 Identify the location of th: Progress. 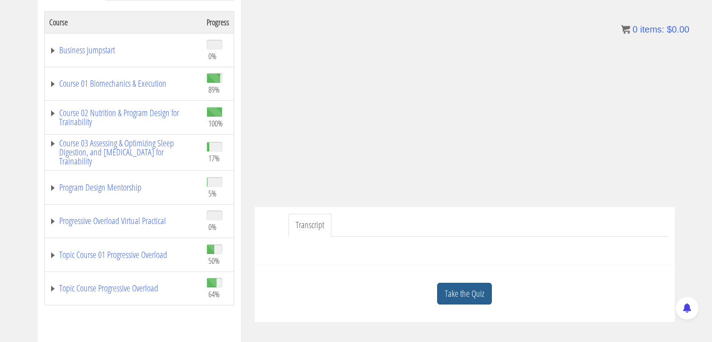
(218, 22).